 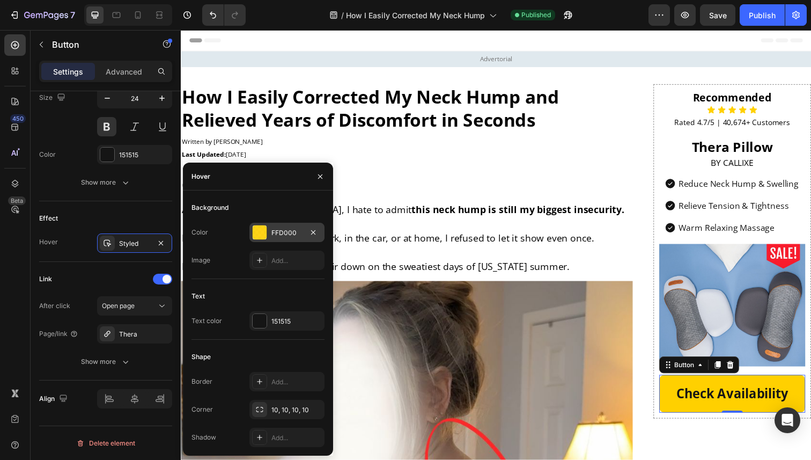 What do you see at coordinates (54, 398) in the screenshot?
I see `div: Align` at bounding box center [54, 398].